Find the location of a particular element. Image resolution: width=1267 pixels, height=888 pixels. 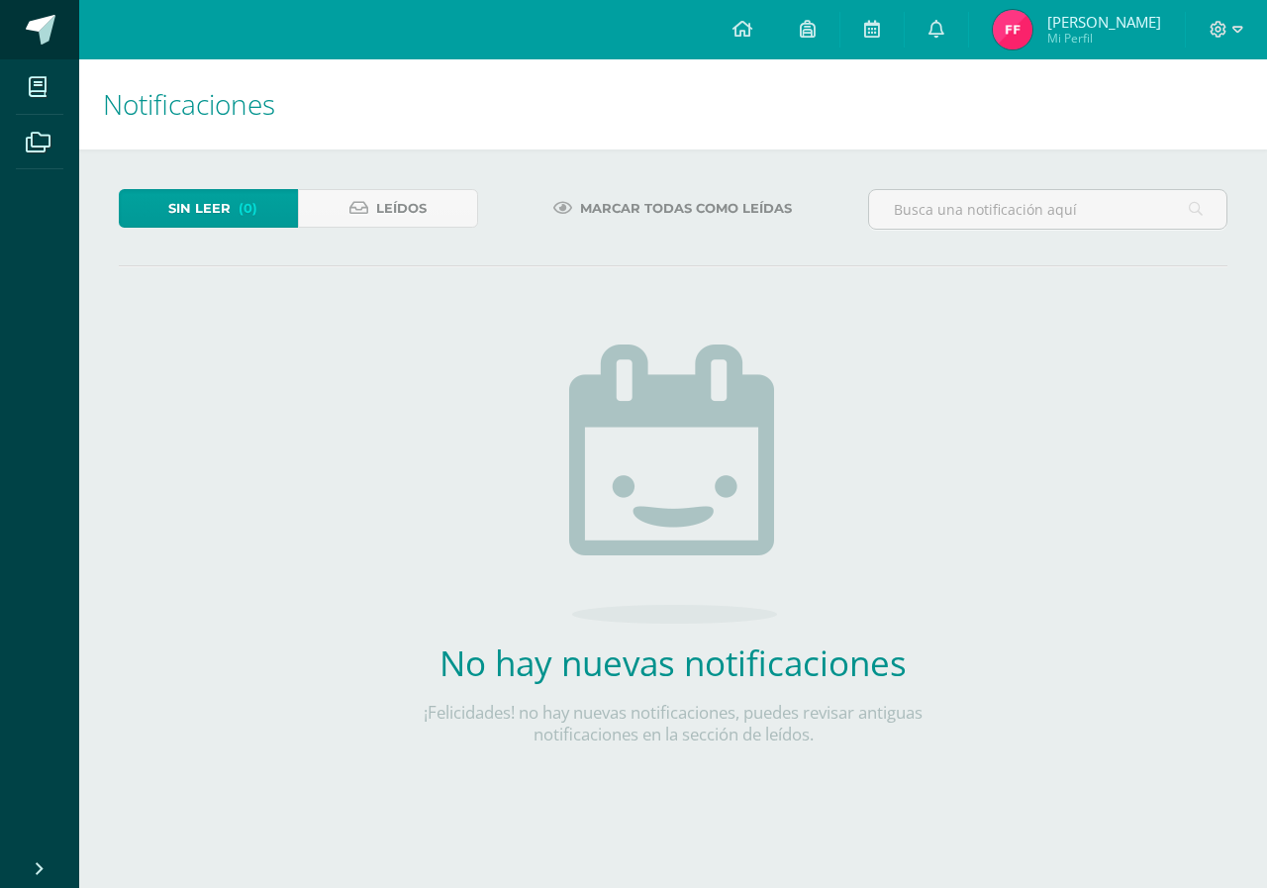

span: Notificaciones is located at coordinates (189, 104).